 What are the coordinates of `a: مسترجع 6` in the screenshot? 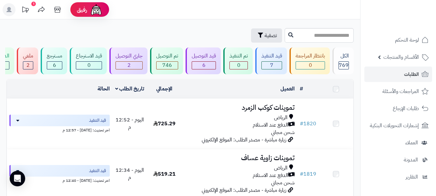 It's located at (54, 61).